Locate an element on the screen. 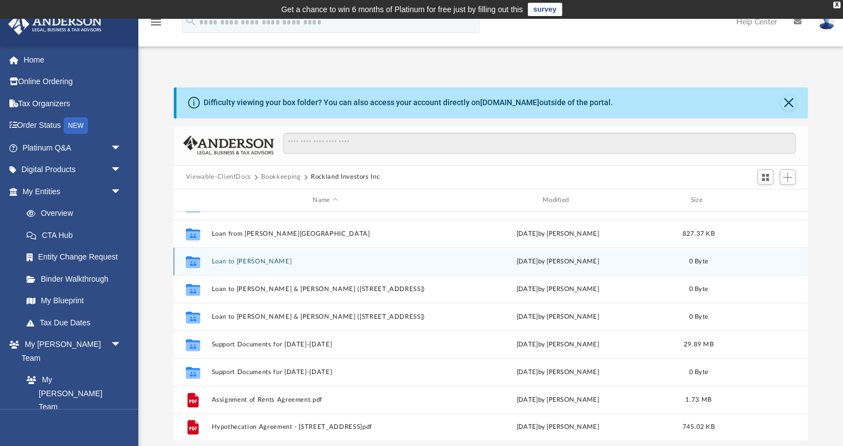 The width and height of the screenshot is (843, 446). a: Binder Walkthrough is located at coordinates (77, 279).